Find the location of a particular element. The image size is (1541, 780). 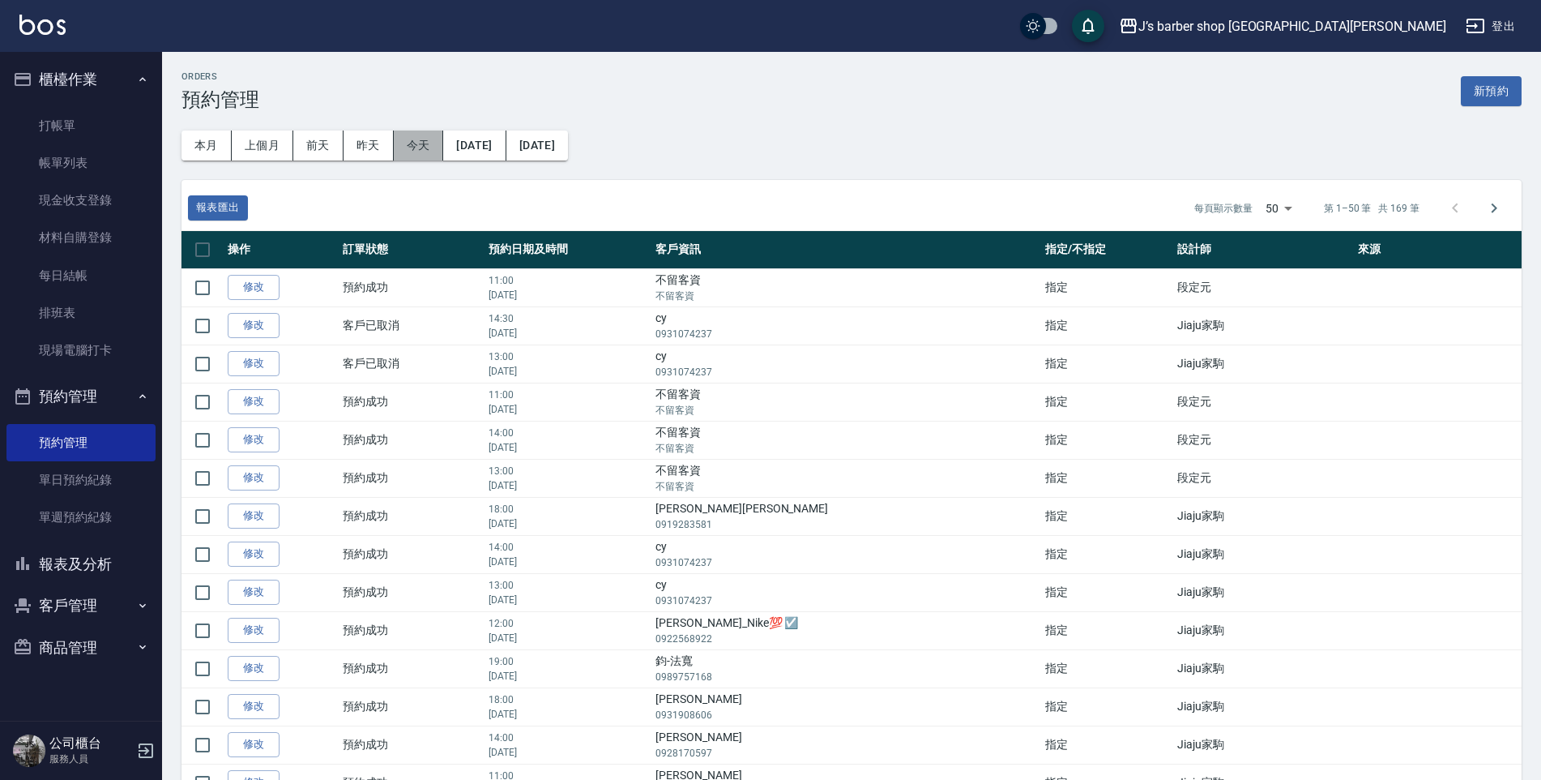

button: 預約管理 is located at coordinates (81, 396).